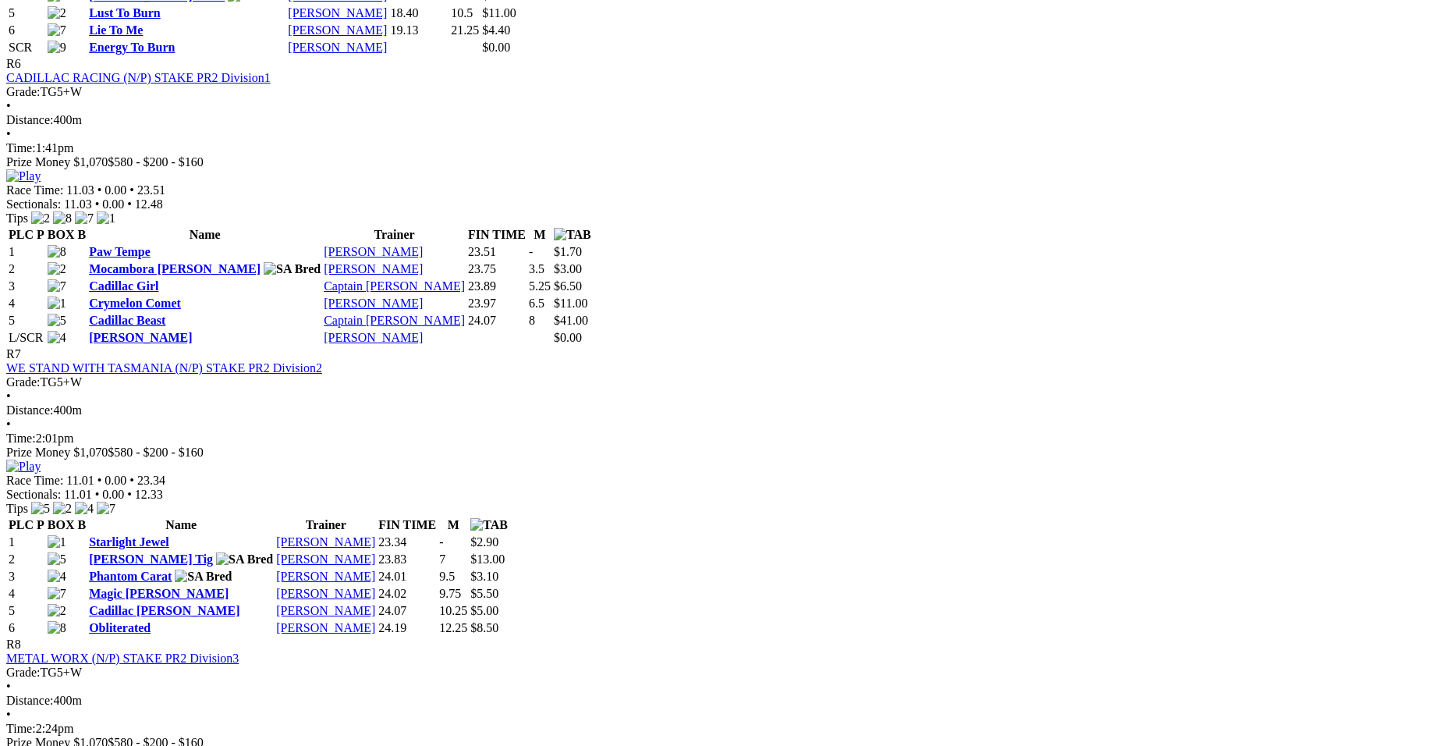  Describe the element at coordinates (407, 576) in the screenshot. I see `td: 24.01` at that location.